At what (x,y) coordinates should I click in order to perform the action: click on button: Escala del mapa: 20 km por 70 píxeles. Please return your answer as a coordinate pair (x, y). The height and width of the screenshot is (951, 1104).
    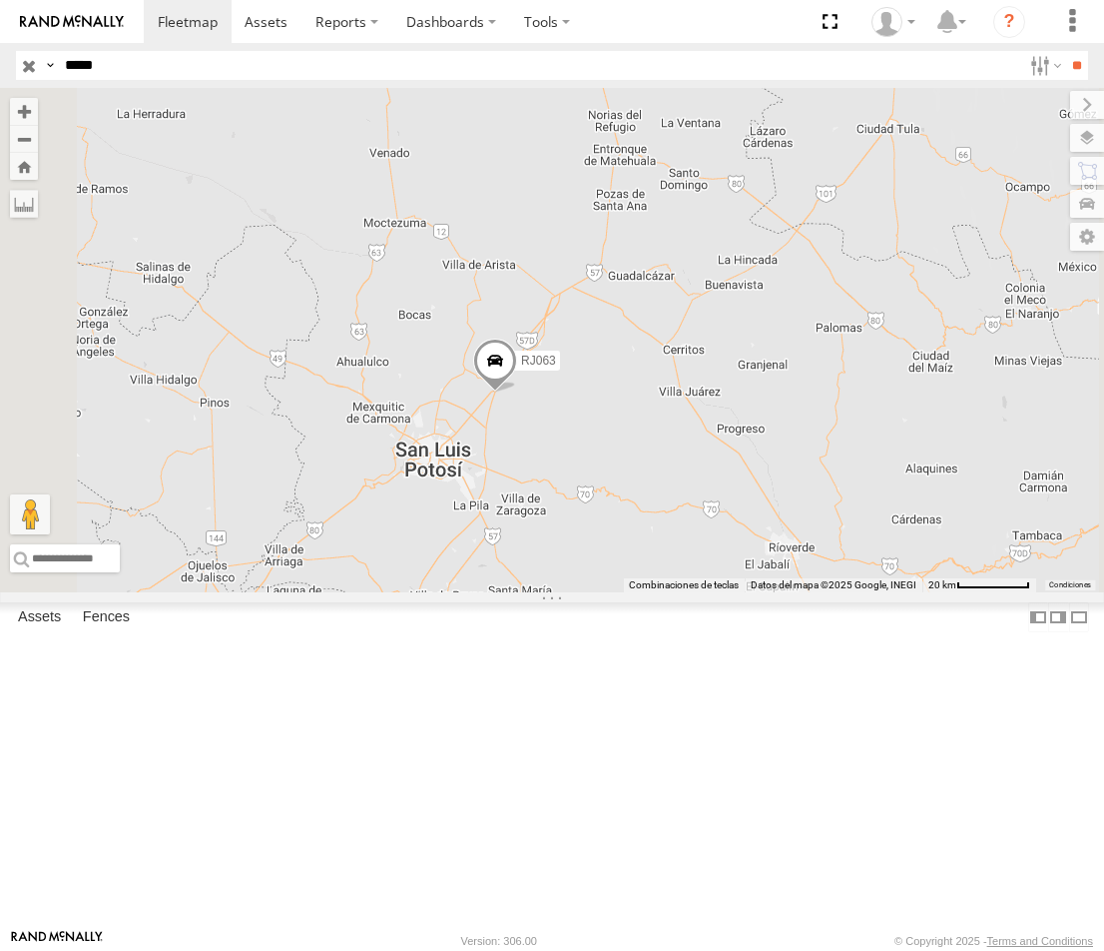
    Looking at the image, I should click on (980, 585).